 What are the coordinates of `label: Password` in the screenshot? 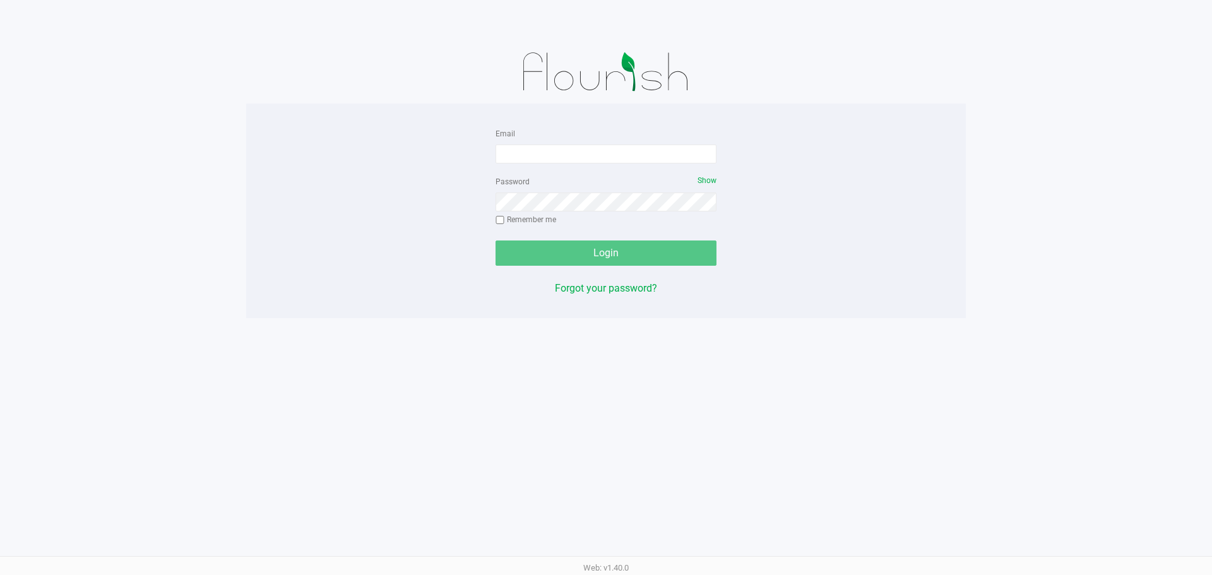 It's located at (513, 182).